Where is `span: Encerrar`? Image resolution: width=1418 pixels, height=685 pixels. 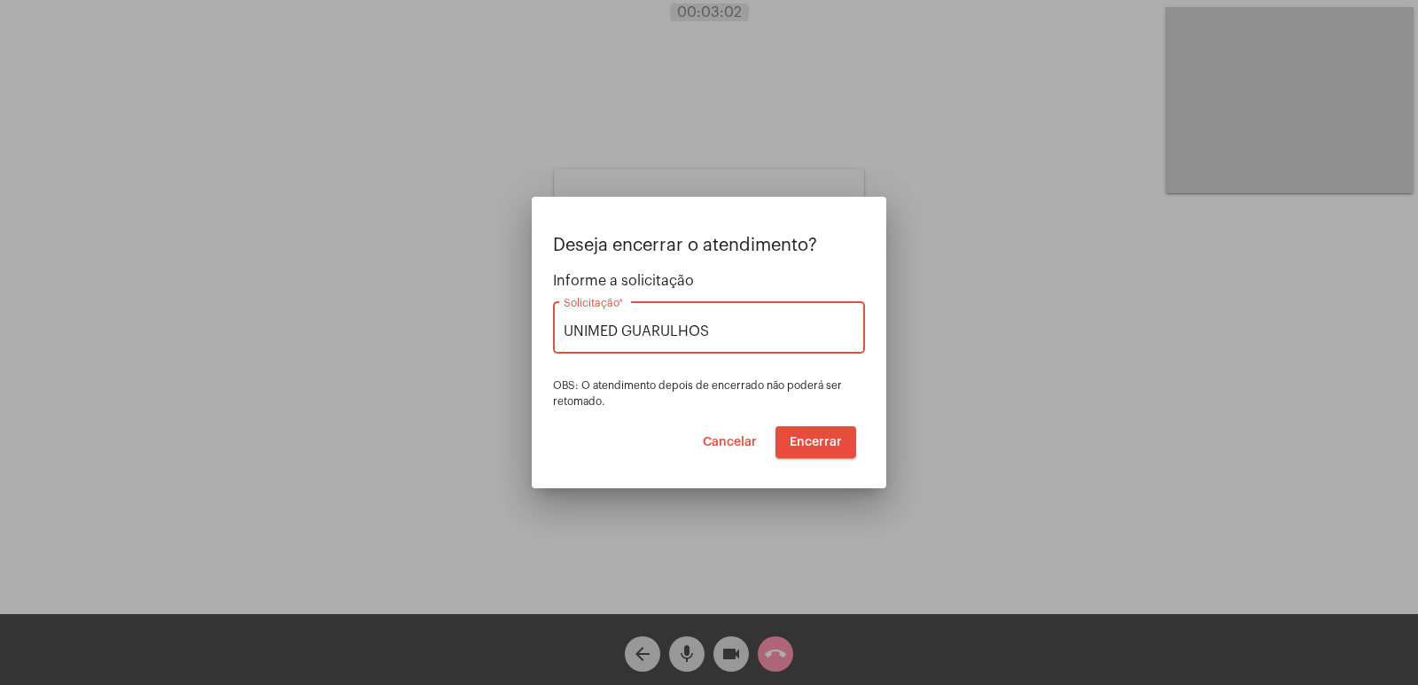 span: Encerrar is located at coordinates (815, 442).